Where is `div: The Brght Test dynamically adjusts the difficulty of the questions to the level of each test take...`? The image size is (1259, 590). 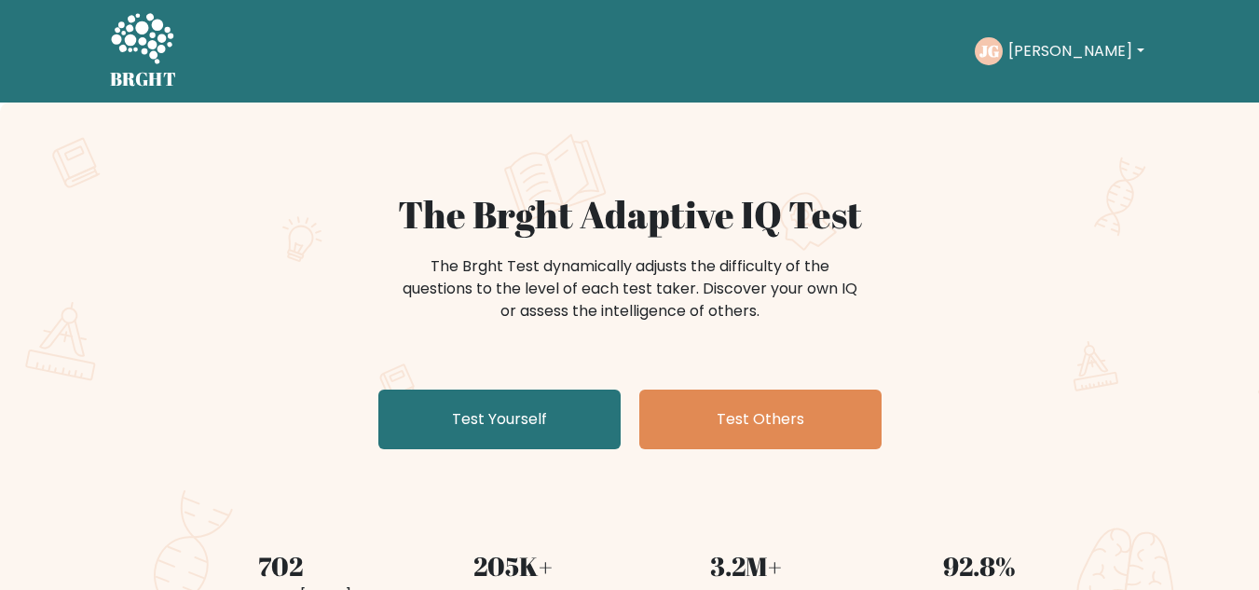 div: The Brght Test dynamically adjusts the difficulty of the questions to the level of each test take... is located at coordinates (630, 289).